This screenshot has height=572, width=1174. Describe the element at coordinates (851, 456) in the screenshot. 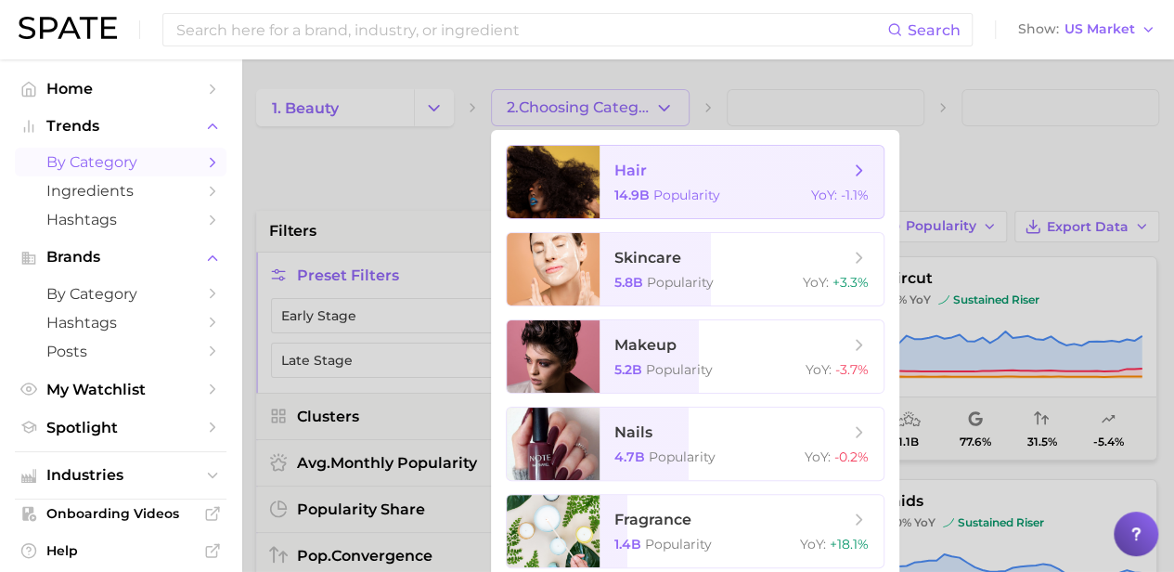

I see `span: -0.2%` at that location.